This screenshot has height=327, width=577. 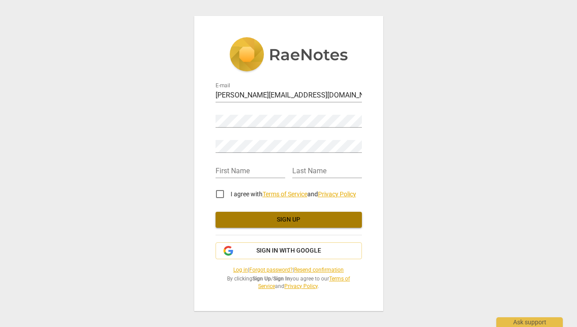 What do you see at coordinates (262, 279) in the screenshot?
I see `b: Sign Up` at bounding box center [262, 279].